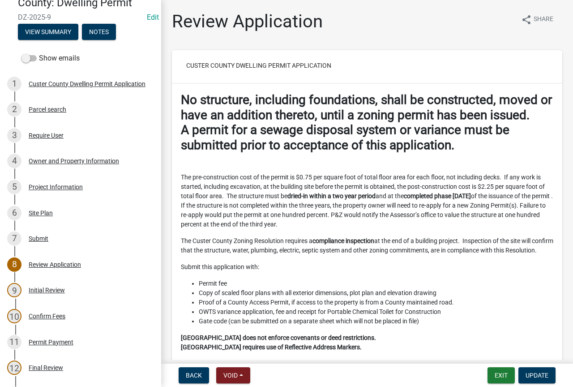 The height and width of the screenshot is (387, 573). Describe the element at coordinates (99, 32) in the screenshot. I see `wm-modal-confirm: Notes` at that location.